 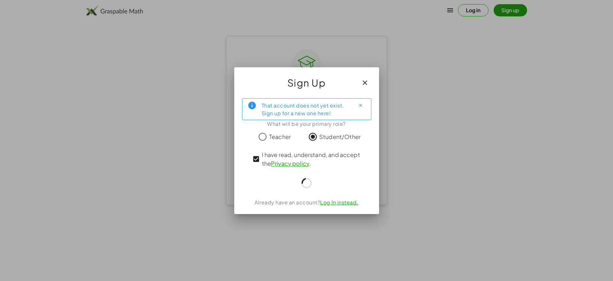 What do you see at coordinates (307, 124) in the screenshot?
I see `div: What will be your primary role?` at bounding box center [307, 124].